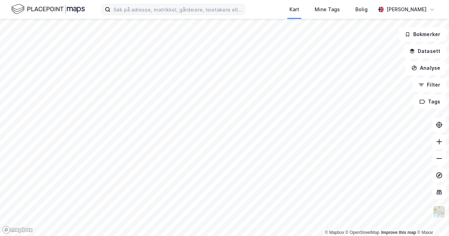 This screenshot has height=236, width=449. I want to click on button: Bokmerker, so click(422, 34).